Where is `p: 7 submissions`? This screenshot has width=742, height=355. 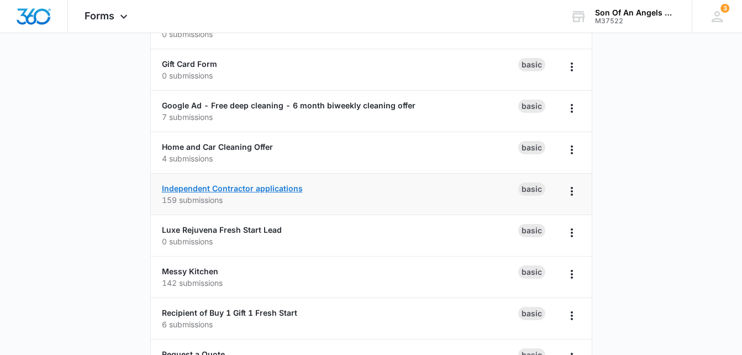 p: 7 submissions is located at coordinates (340, 117).